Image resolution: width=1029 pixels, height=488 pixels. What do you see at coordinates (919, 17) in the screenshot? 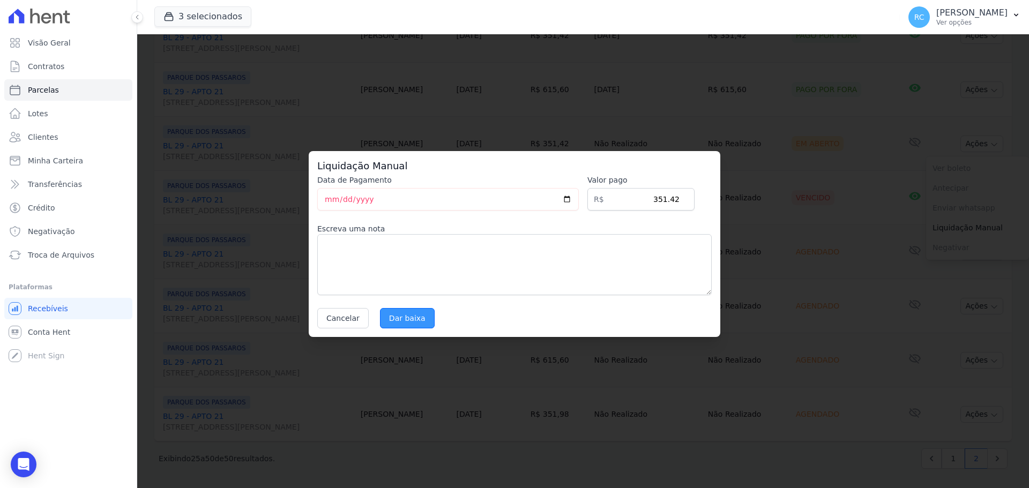
I see `span: RC` at bounding box center [919, 17].